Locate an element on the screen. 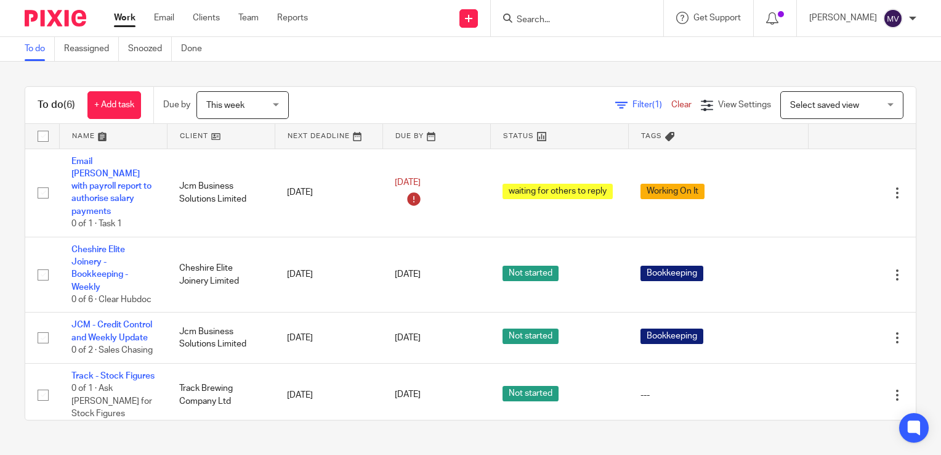 Image resolution: width=941 pixels, height=455 pixels. a: Reports is located at coordinates (293, 18).